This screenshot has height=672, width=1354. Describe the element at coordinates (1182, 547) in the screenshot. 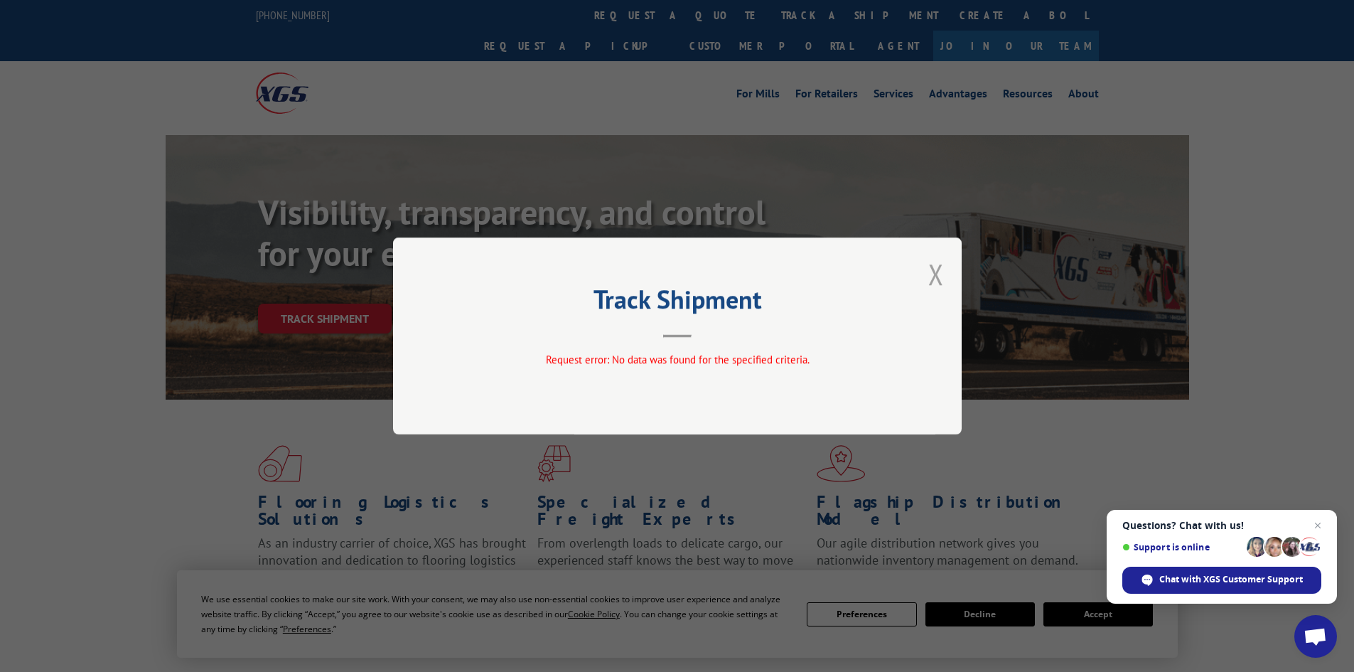

I see `span: Support is online` at that location.